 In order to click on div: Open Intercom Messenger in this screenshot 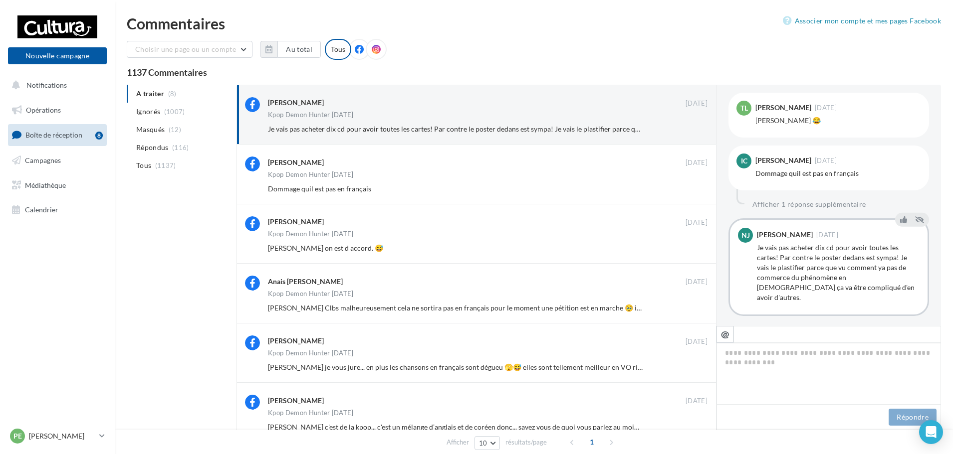, I will do `click(931, 432)`.